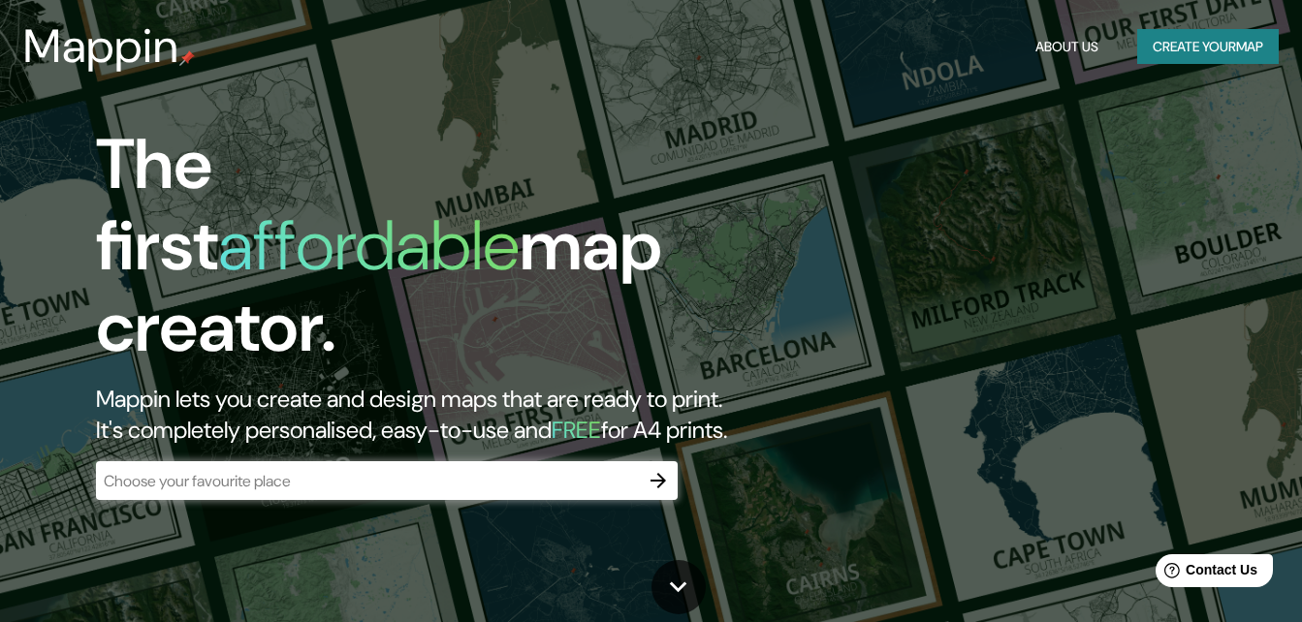 The height and width of the screenshot is (622, 1302). Describe the element at coordinates (368, 245) in the screenshot. I see `h1: affordable` at that location.